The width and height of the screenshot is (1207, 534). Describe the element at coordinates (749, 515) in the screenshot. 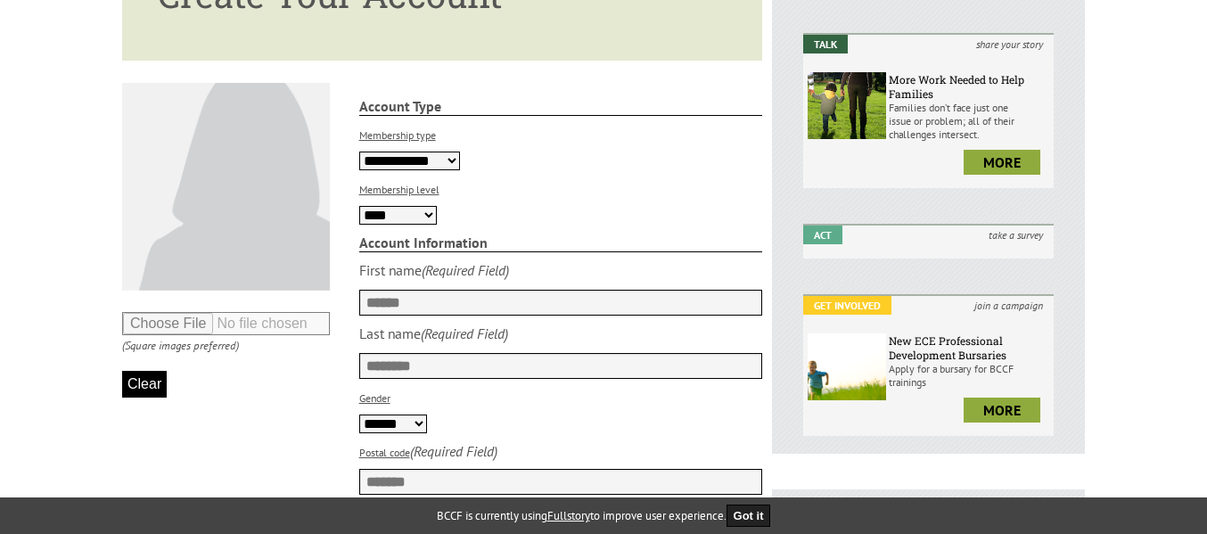

I see `button: Got it` at that location.